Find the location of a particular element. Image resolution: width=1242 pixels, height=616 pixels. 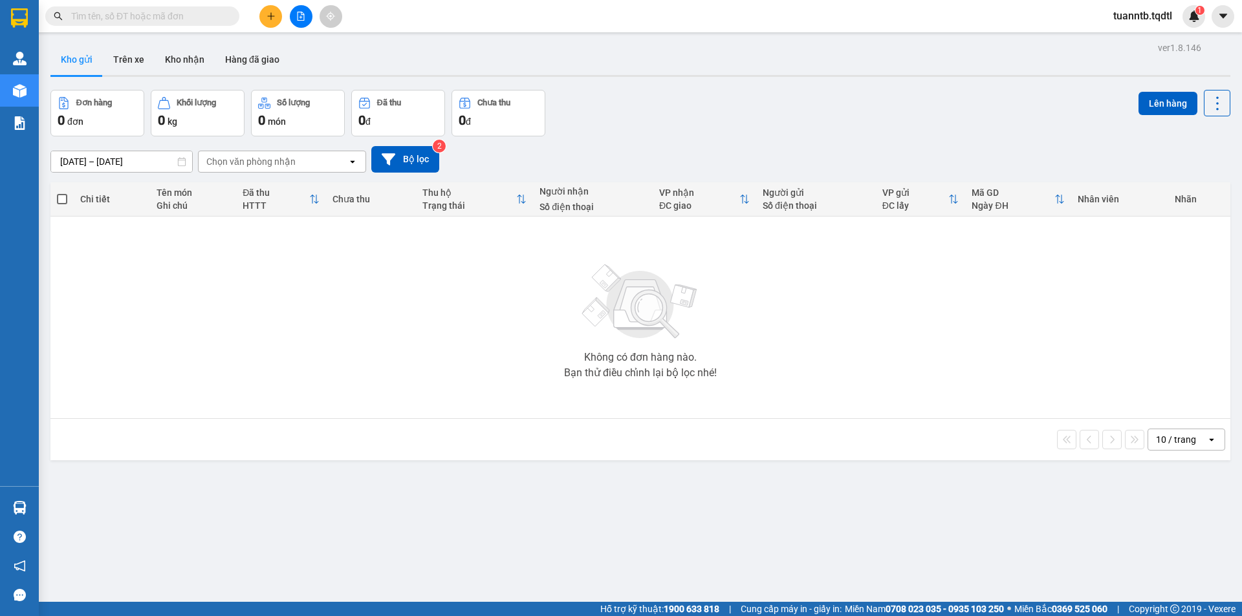

div: Mã GD is located at coordinates (1013, 193).